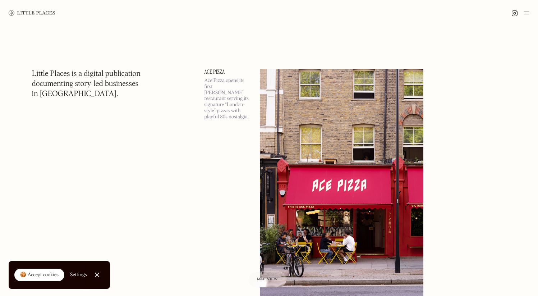 The width and height of the screenshot is (538, 296). Describe the element at coordinates (228, 72) in the screenshot. I see `a: Ace Pizza` at that location.